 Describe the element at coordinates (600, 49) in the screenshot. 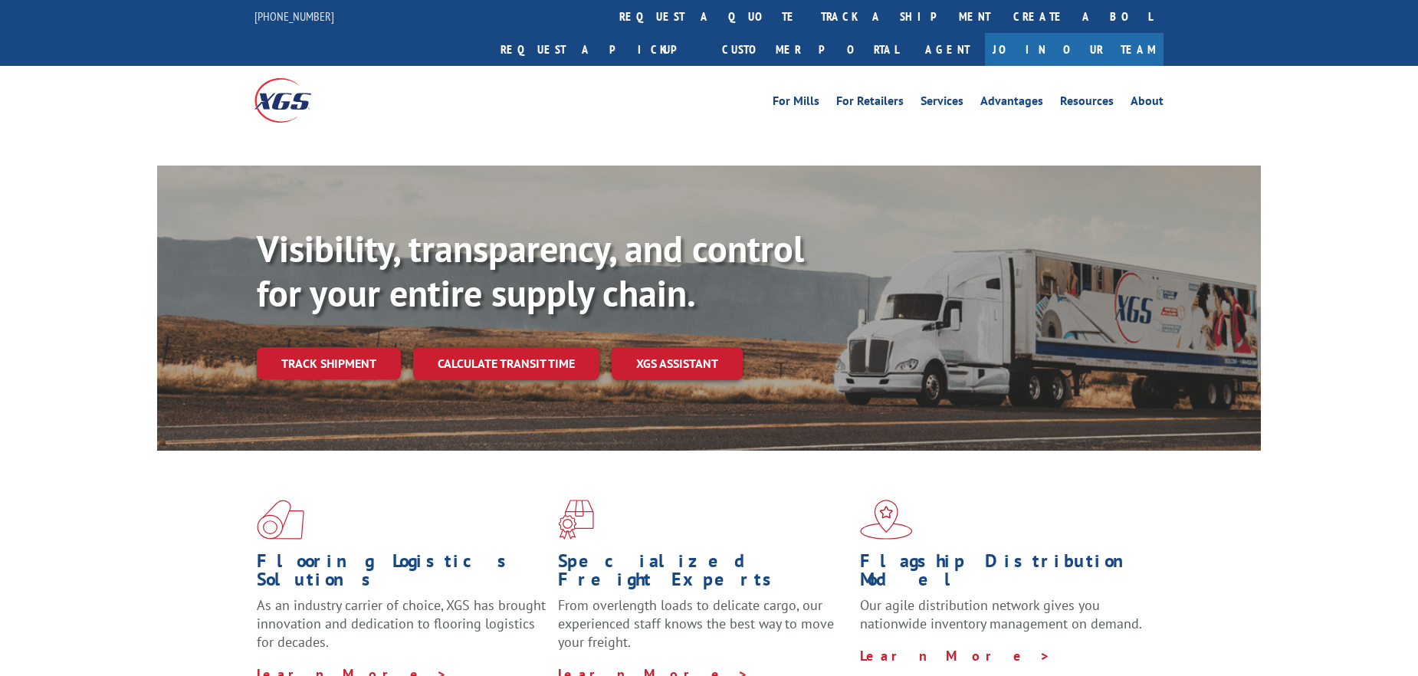

I see `a: Request a pickup` at that location.